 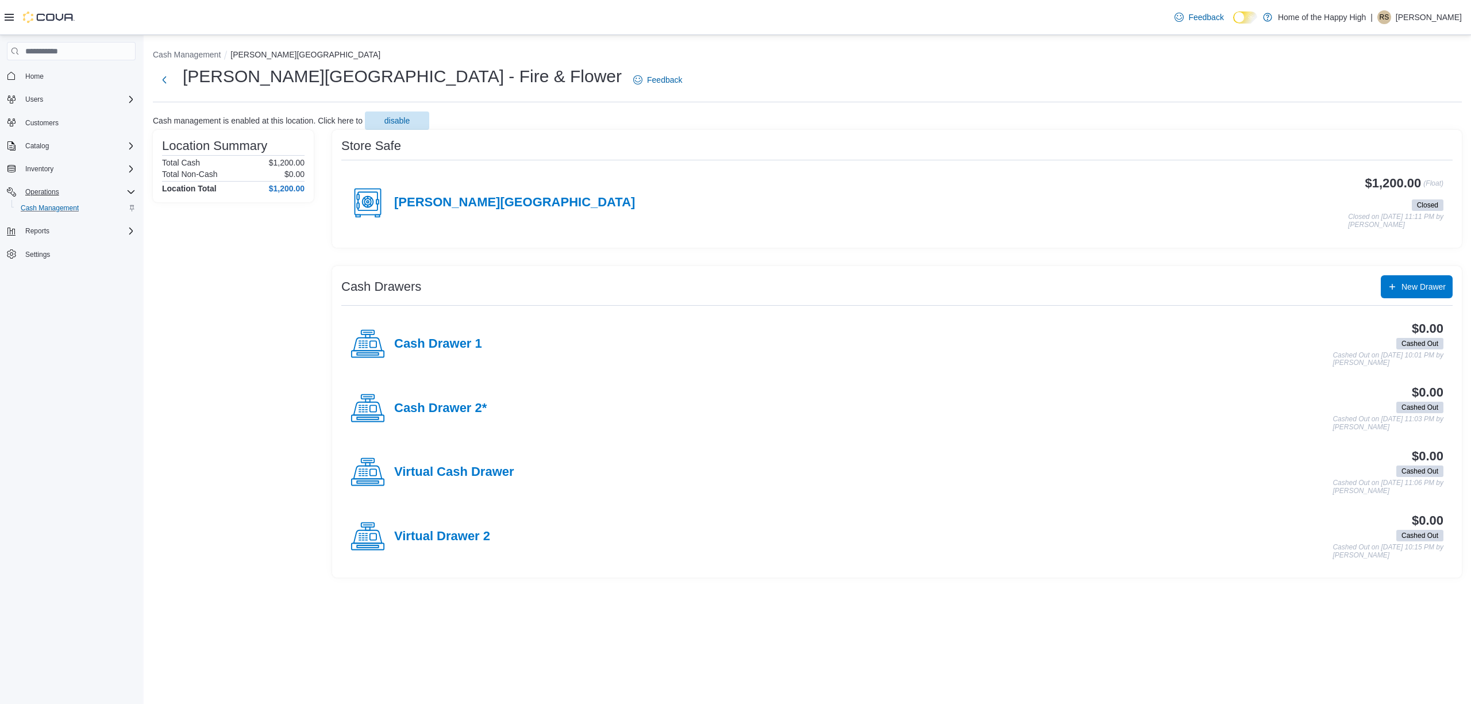 I want to click on p: Home of the Happy High, so click(x=1321, y=17).